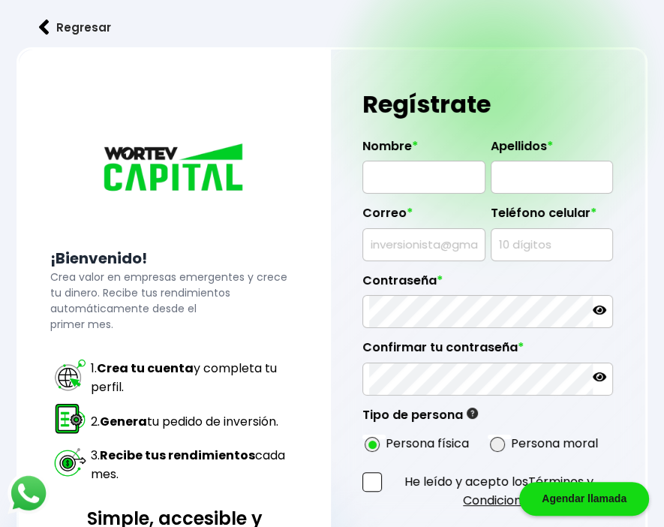  What do you see at coordinates (499, 491) in the screenshot?
I see `p: He leído y acepto los` at bounding box center [499, 491].